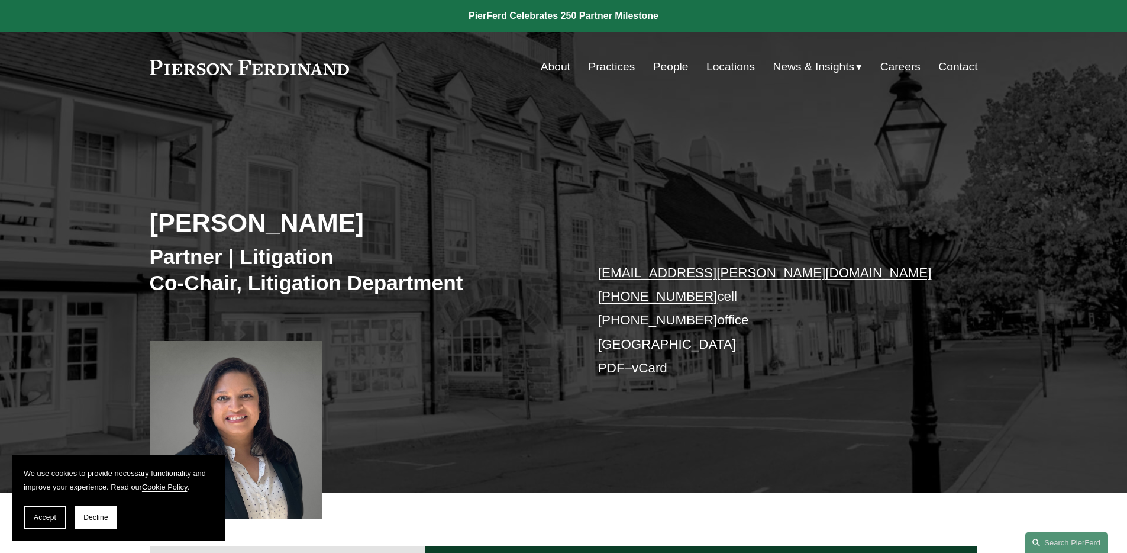  Describe the element at coordinates (958, 67) in the screenshot. I see `a: Contact` at that location.